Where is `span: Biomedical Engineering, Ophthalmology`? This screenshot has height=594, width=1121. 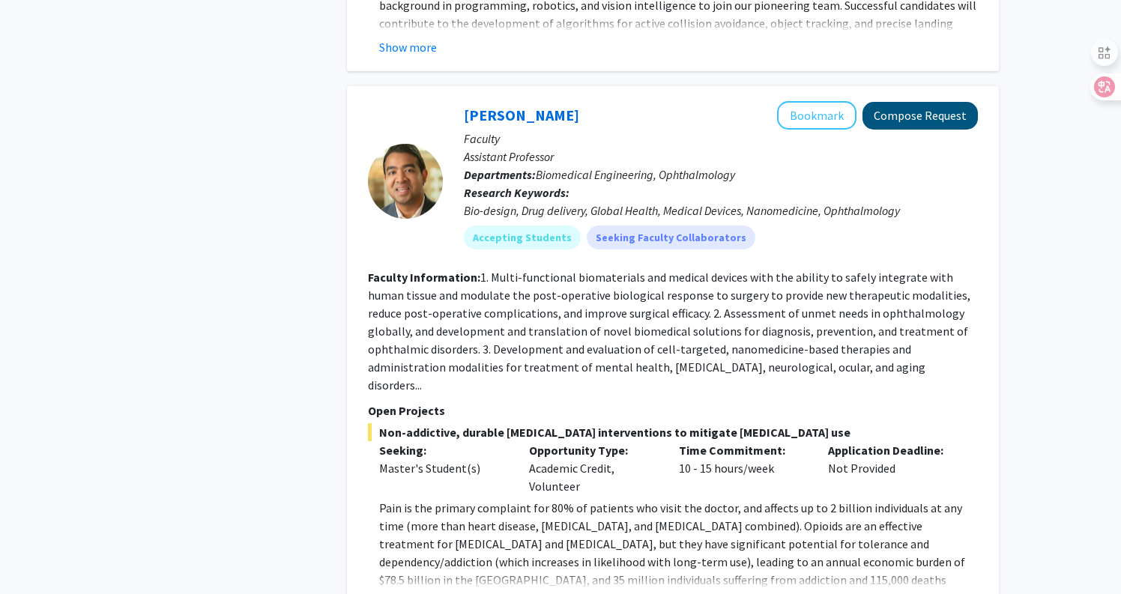
span: Biomedical Engineering, Ophthalmology is located at coordinates (635, 175).